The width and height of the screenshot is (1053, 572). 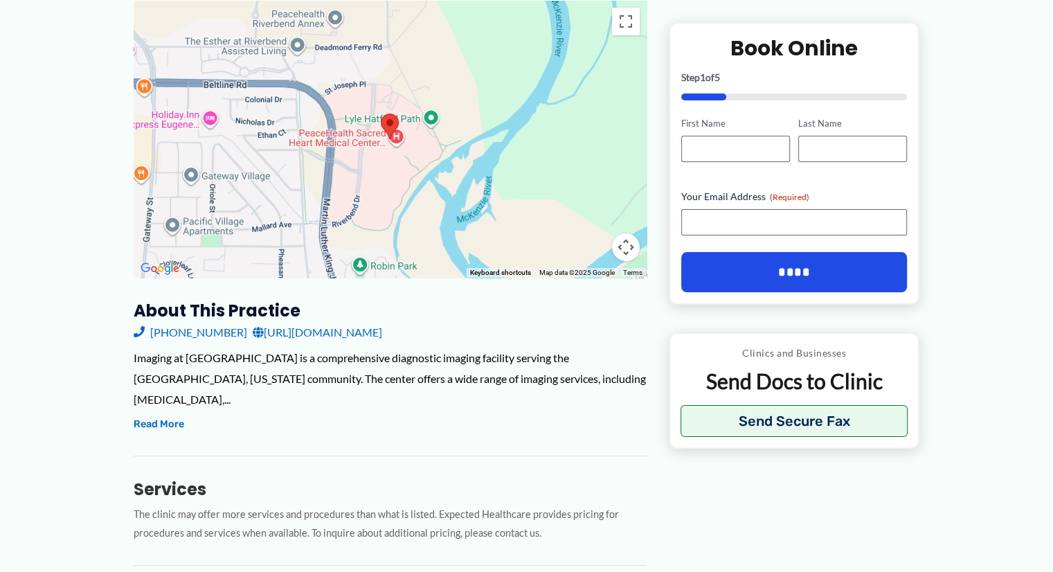 I want to click on h3: About this practice, so click(x=390, y=310).